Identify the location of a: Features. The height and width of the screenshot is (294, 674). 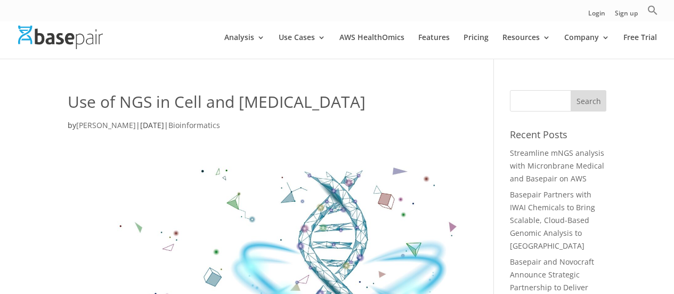
(434, 46).